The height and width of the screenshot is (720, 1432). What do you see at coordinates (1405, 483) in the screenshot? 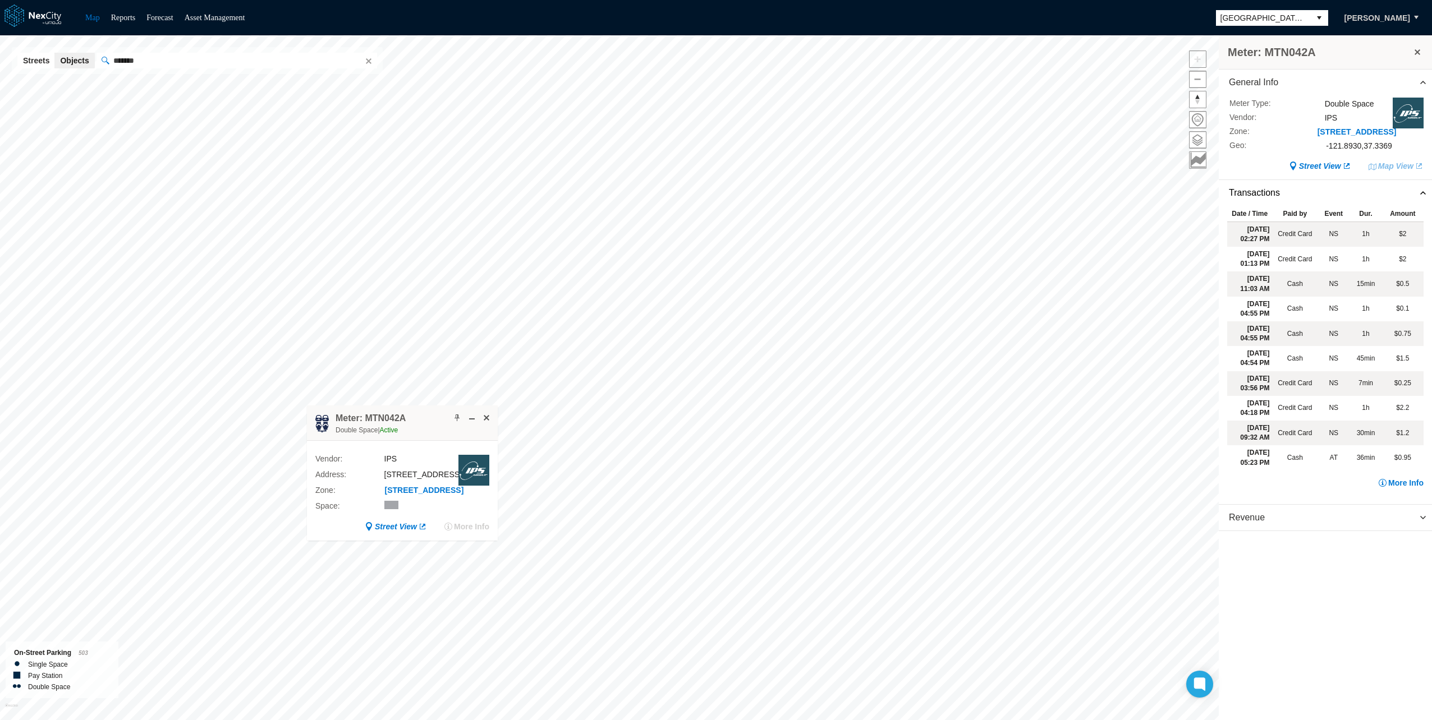
I see `span: More Info` at bounding box center [1405, 483].